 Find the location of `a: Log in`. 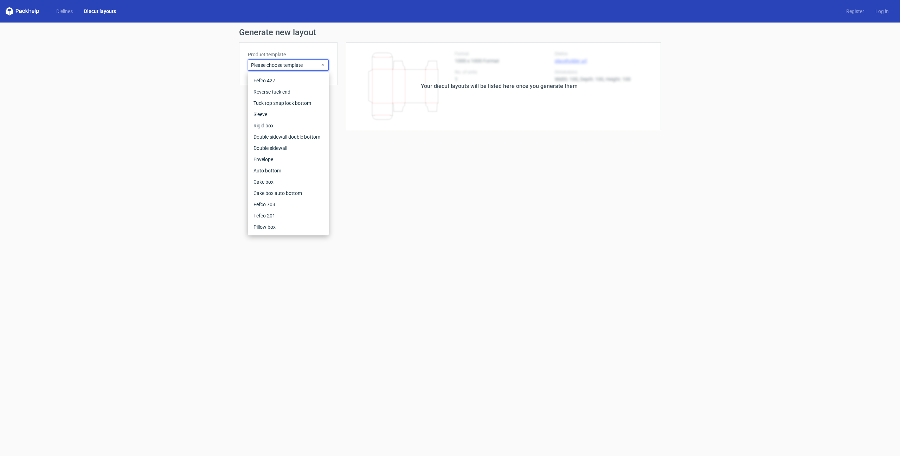

a: Log in is located at coordinates (882, 11).